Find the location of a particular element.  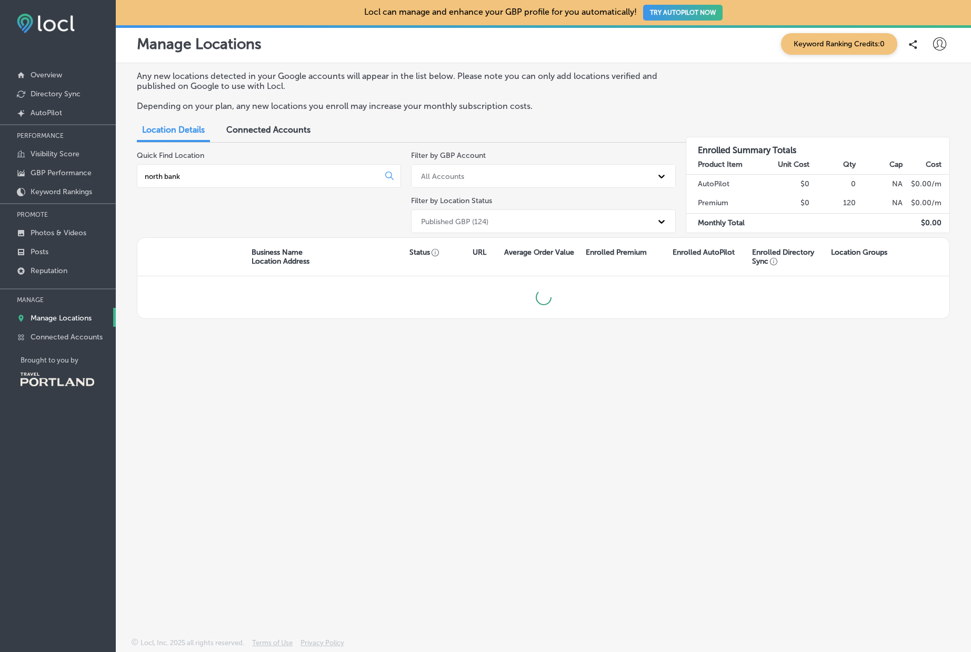

a: Terms of Use is located at coordinates (272, 645).